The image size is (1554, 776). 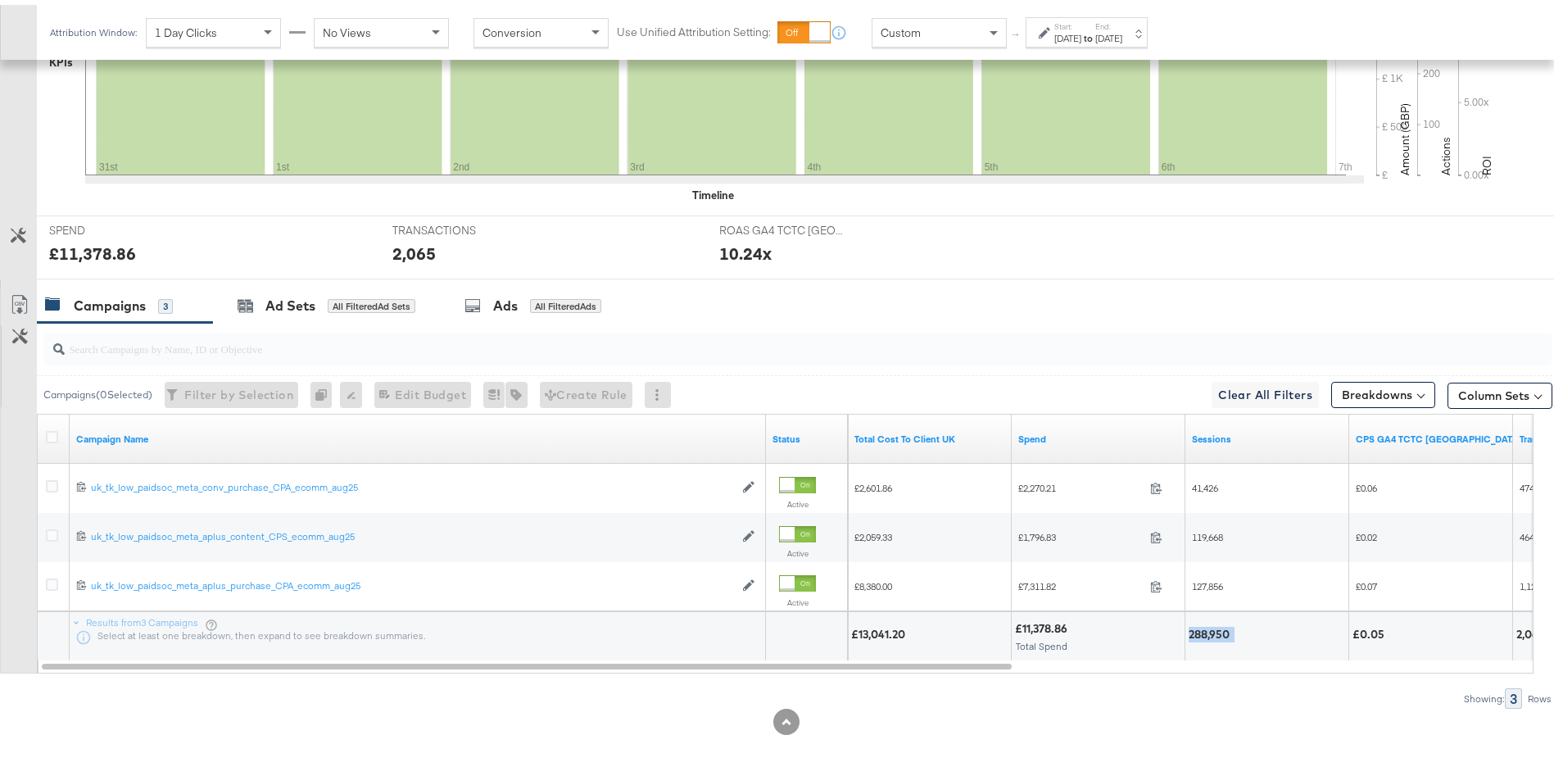 I want to click on a: Shows the current state of your Ad Campaign., so click(x=807, y=434).